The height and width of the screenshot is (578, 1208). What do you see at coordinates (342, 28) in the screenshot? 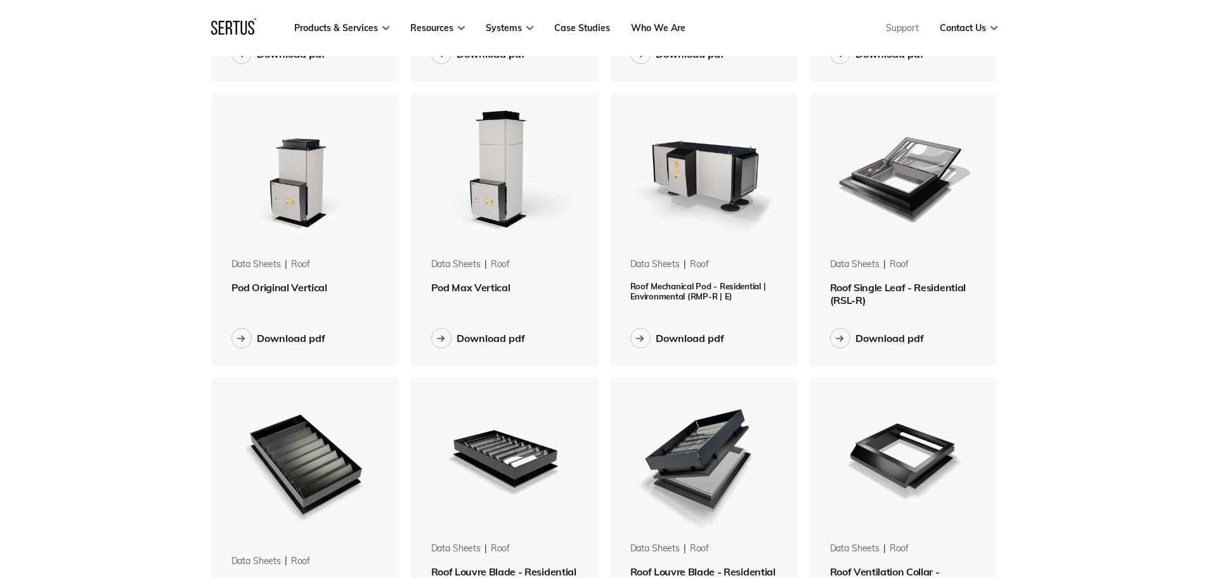
I see `a: Products & Services` at bounding box center [342, 28].